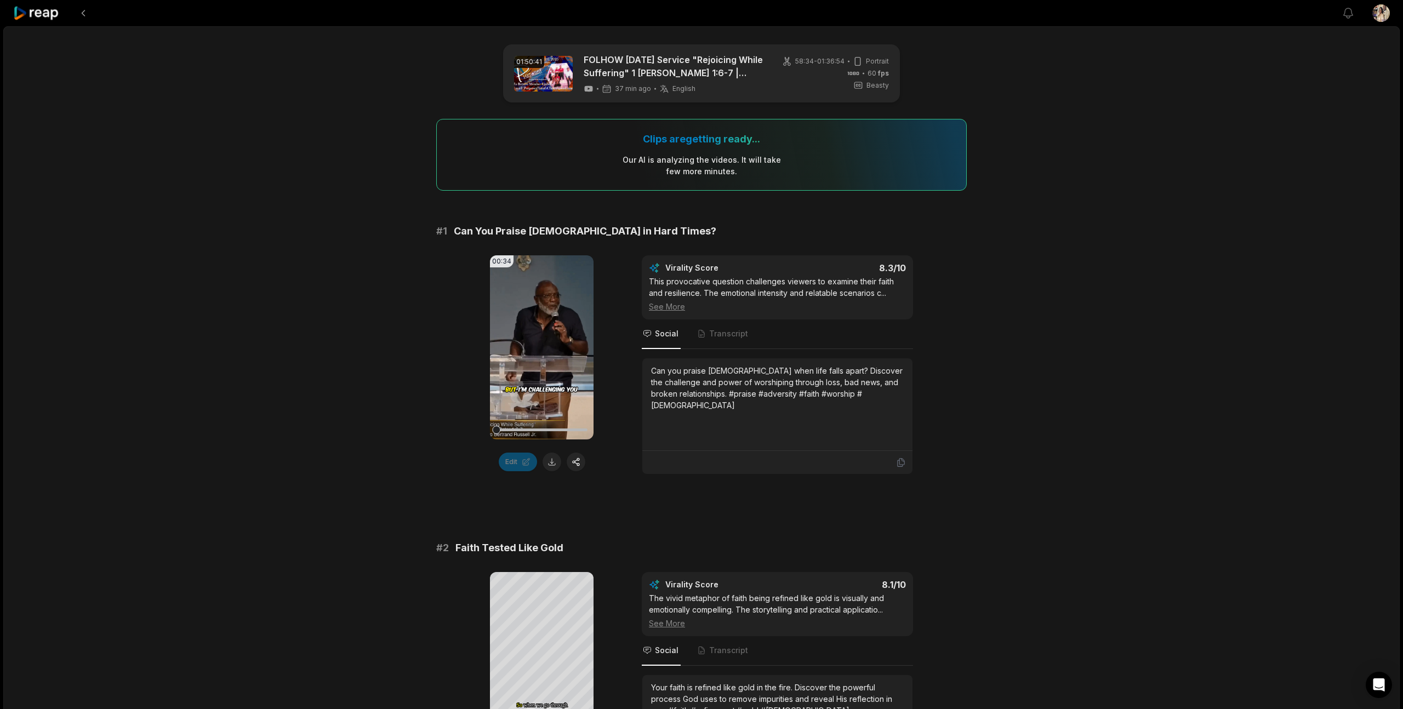 The width and height of the screenshot is (1403, 709). What do you see at coordinates (509, 548) in the screenshot?
I see `span: Faith Tested Like Gold` at bounding box center [509, 548].